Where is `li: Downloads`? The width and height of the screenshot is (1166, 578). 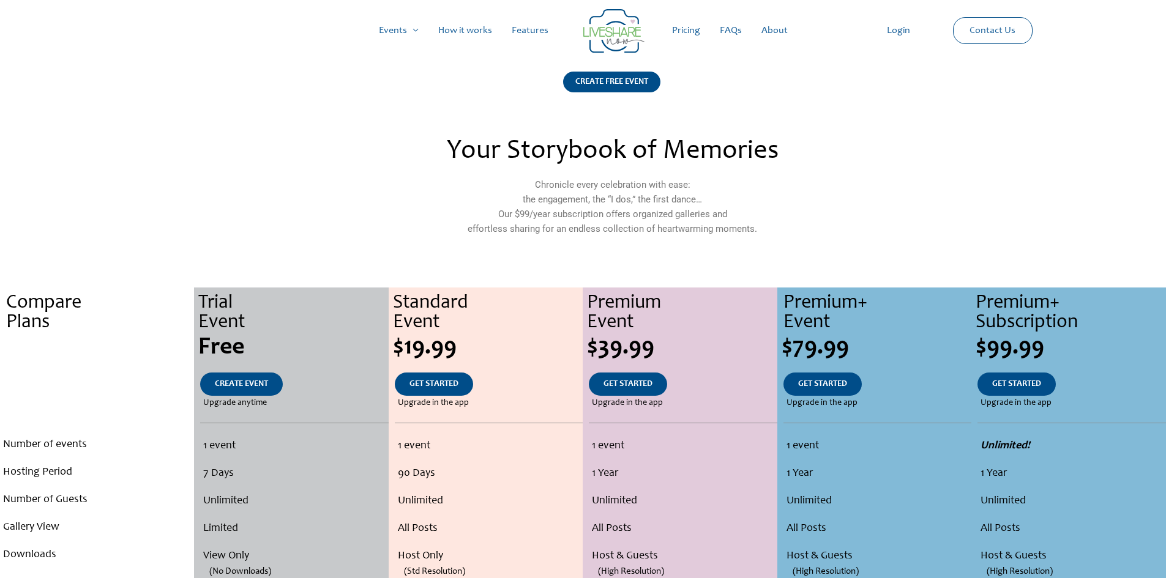
li: Downloads is located at coordinates (97, 555).